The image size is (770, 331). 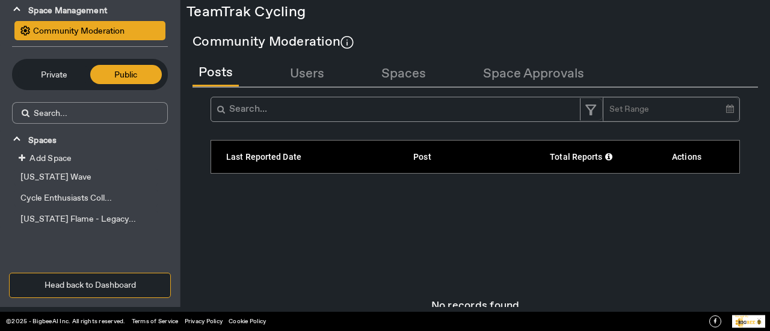 I want to click on th: Actions, so click(x=687, y=157).